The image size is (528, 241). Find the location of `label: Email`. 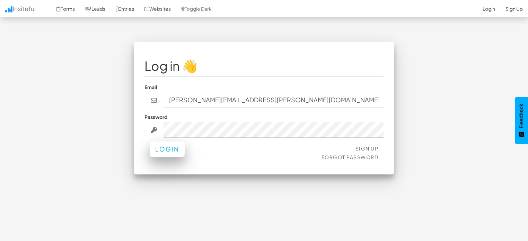

label: Email is located at coordinates (151, 87).